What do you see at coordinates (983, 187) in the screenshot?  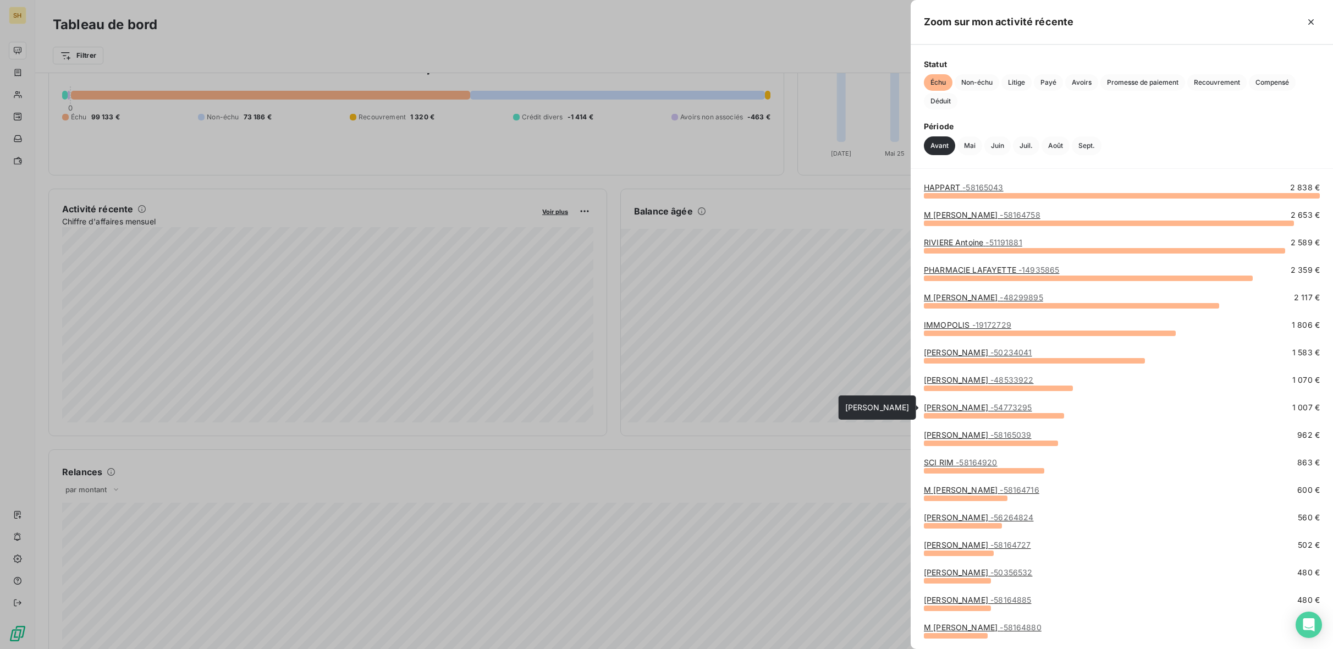 I see `span: - 58165043` at bounding box center [983, 187].